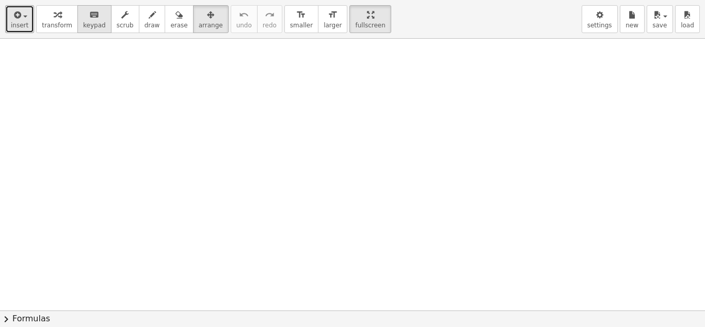 This screenshot has height=327, width=705. I want to click on span: fullscreen, so click(370, 25).